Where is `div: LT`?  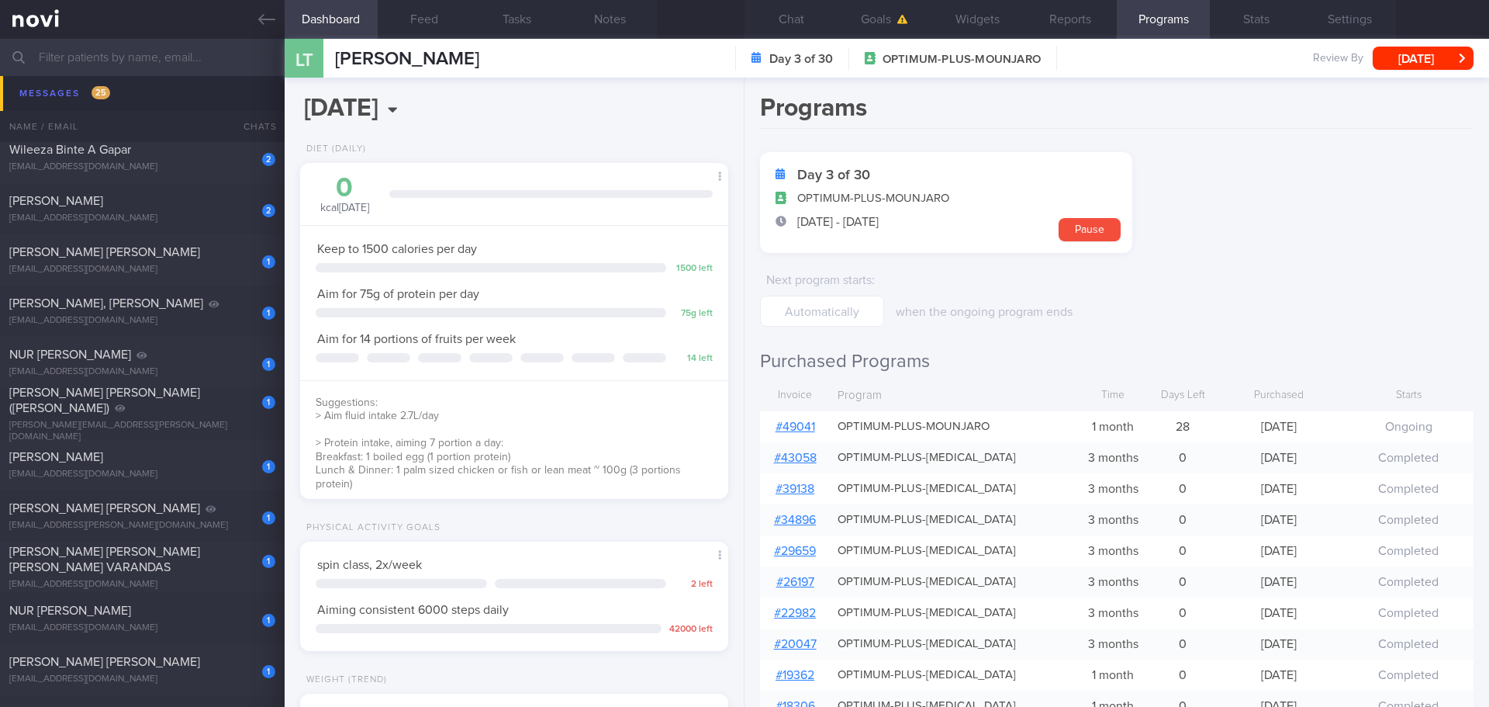
div: LT is located at coordinates (303, 59).